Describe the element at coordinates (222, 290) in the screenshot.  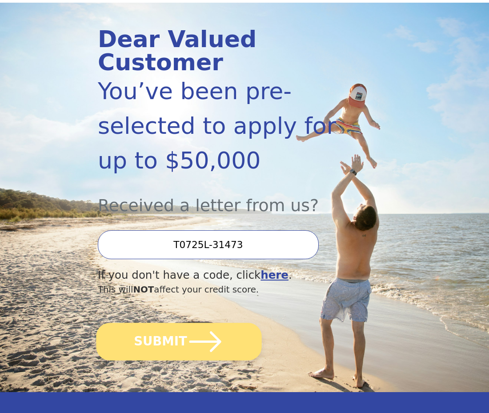
I see `div: This will affect your credit score.` at that location.